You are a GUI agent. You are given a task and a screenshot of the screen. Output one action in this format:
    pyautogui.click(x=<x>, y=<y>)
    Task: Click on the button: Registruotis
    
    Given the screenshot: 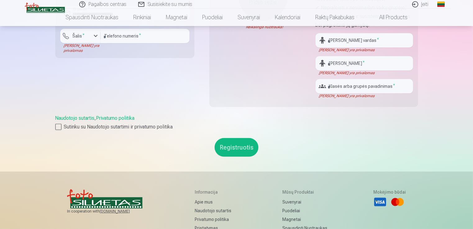 What is the action you would take?
    pyautogui.click(x=236, y=148)
    